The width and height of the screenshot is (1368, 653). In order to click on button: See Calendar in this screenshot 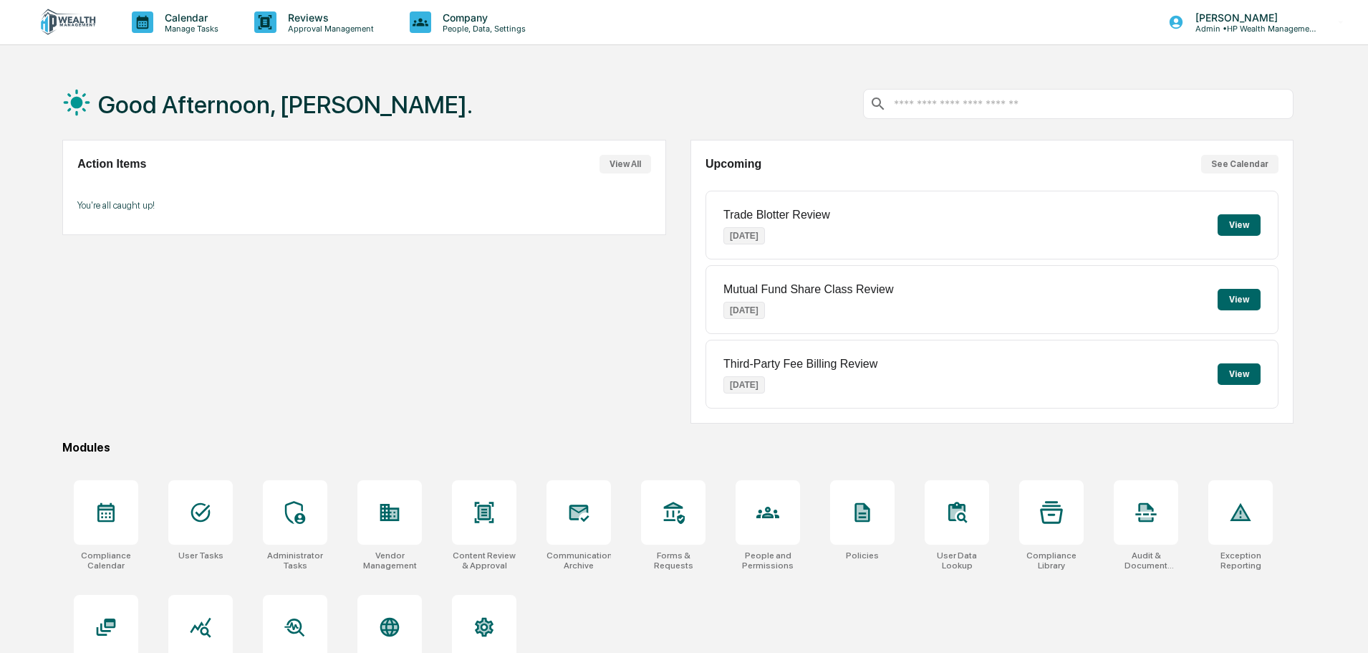, I will do `click(1240, 164)`.